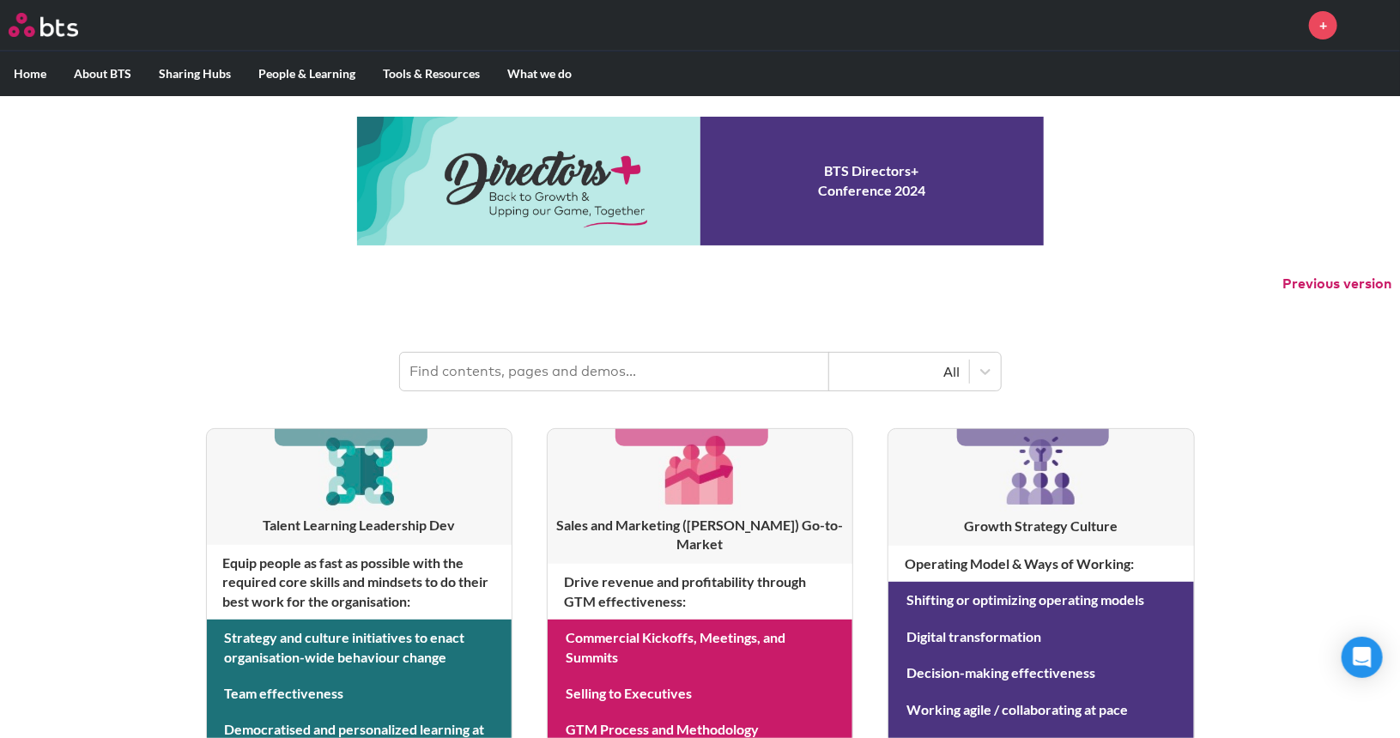  What do you see at coordinates (1371, 25) in the screenshot?
I see `a: Profile` at bounding box center [1371, 25].